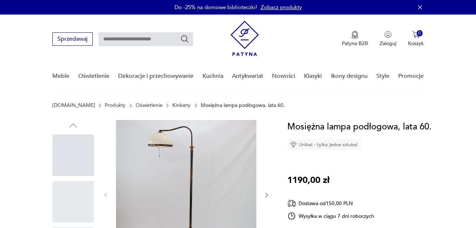  What do you see at coordinates (420, 33) in the screenshot?
I see `div: 0` at bounding box center [420, 33].